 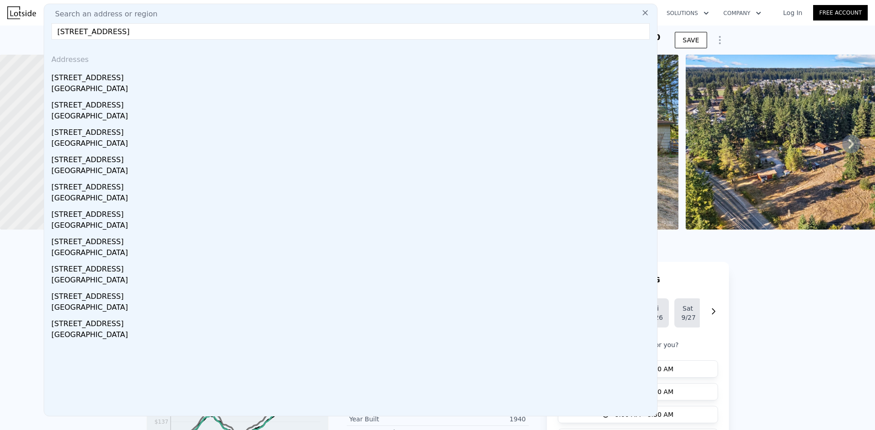 What do you see at coordinates (688, 13) in the screenshot?
I see `button: Solutions` at bounding box center [688, 13].